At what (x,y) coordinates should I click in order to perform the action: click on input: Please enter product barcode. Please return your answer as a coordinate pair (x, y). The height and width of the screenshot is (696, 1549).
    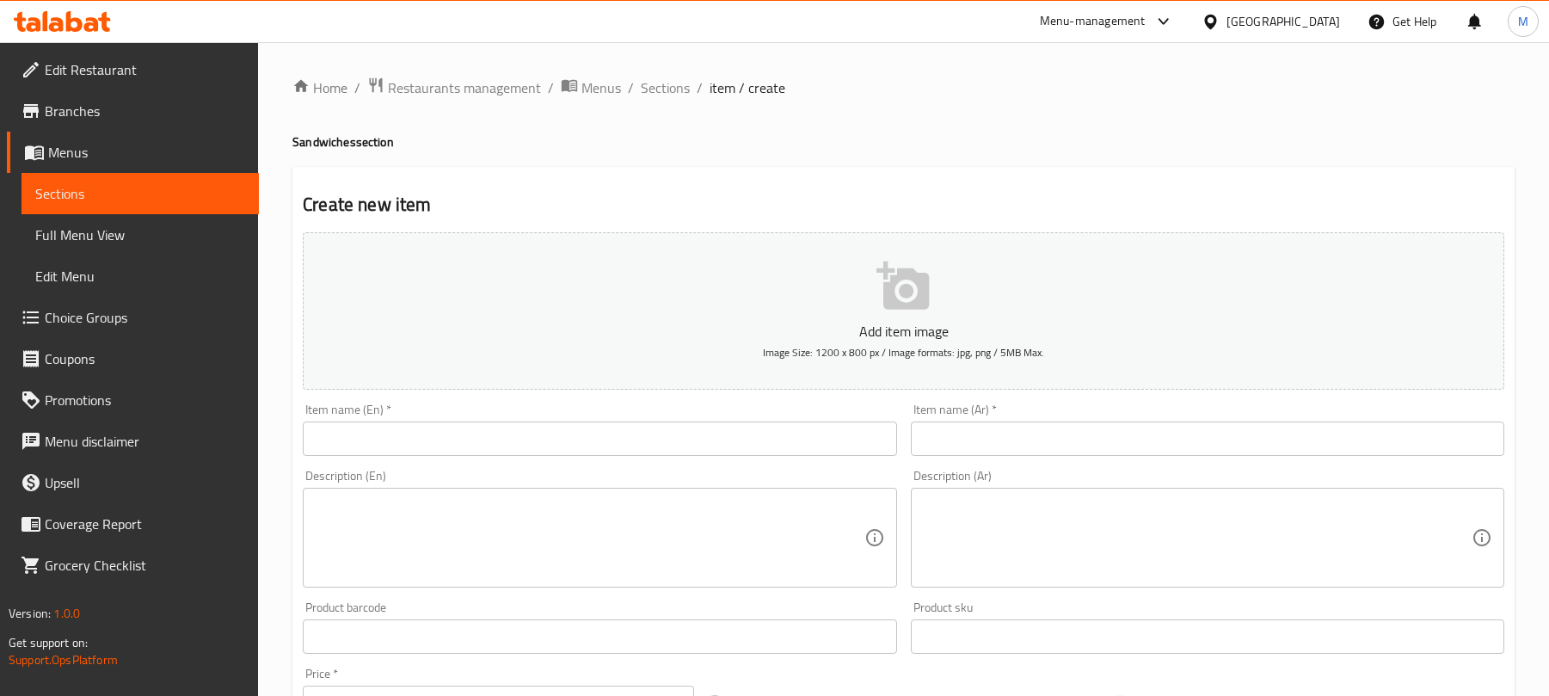
    Looking at the image, I should click on (599, 636).